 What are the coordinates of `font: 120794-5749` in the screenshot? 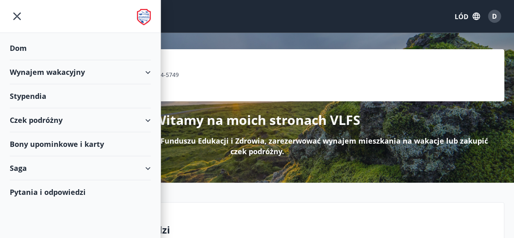 It's located at (161, 74).